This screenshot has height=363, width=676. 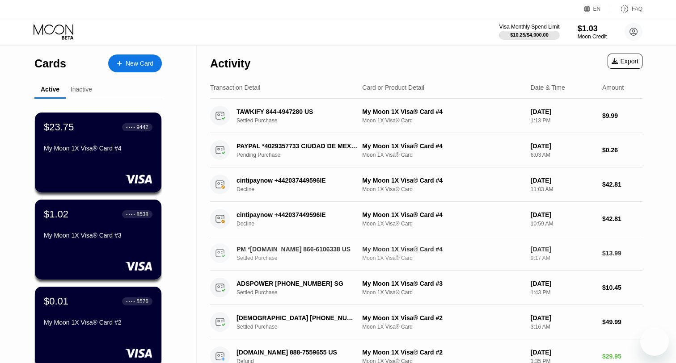 What do you see at coordinates (592, 29) in the screenshot?
I see `div: $1.03` at bounding box center [592, 29].